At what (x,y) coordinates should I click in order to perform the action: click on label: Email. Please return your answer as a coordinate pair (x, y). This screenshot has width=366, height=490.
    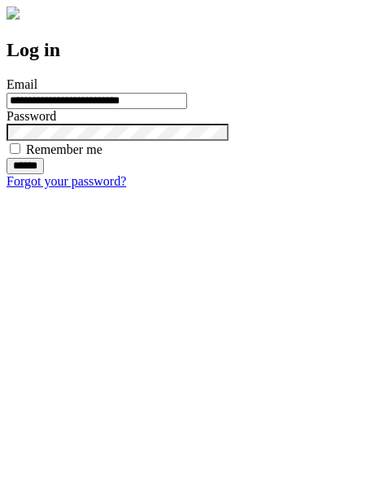
    Looking at the image, I should click on (22, 84).